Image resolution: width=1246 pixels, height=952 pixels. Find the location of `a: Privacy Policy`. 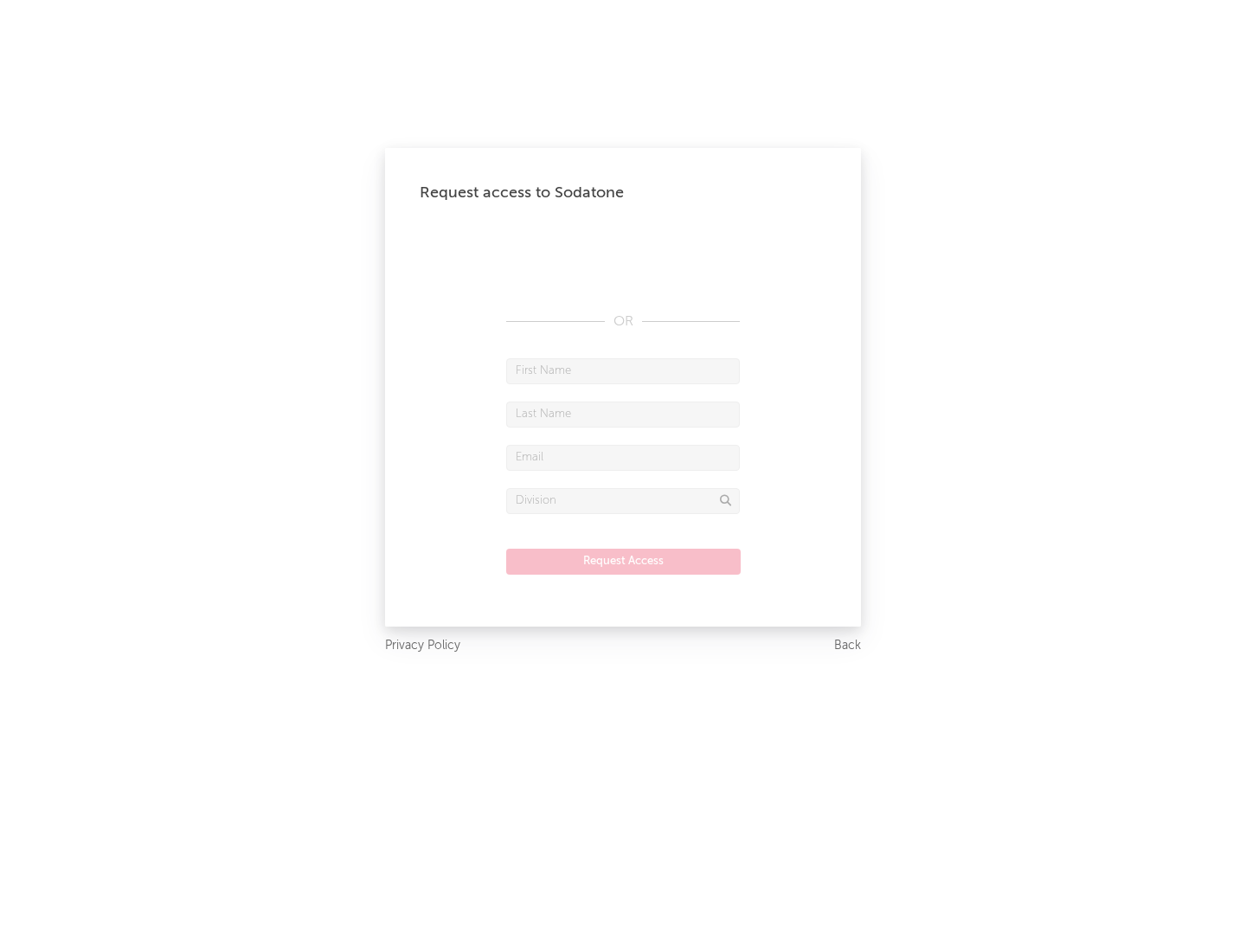

a: Privacy Policy is located at coordinates (423, 645).